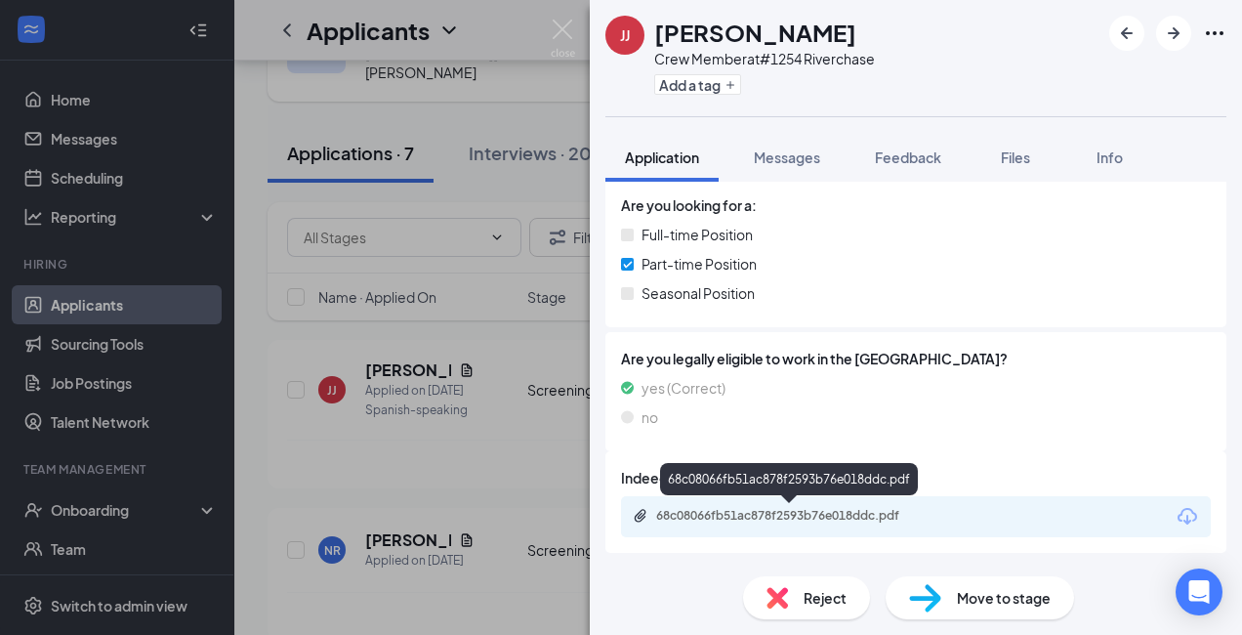 The width and height of the screenshot is (1242, 635). I want to click on svg: ArrowRight, so click(1174, 33).